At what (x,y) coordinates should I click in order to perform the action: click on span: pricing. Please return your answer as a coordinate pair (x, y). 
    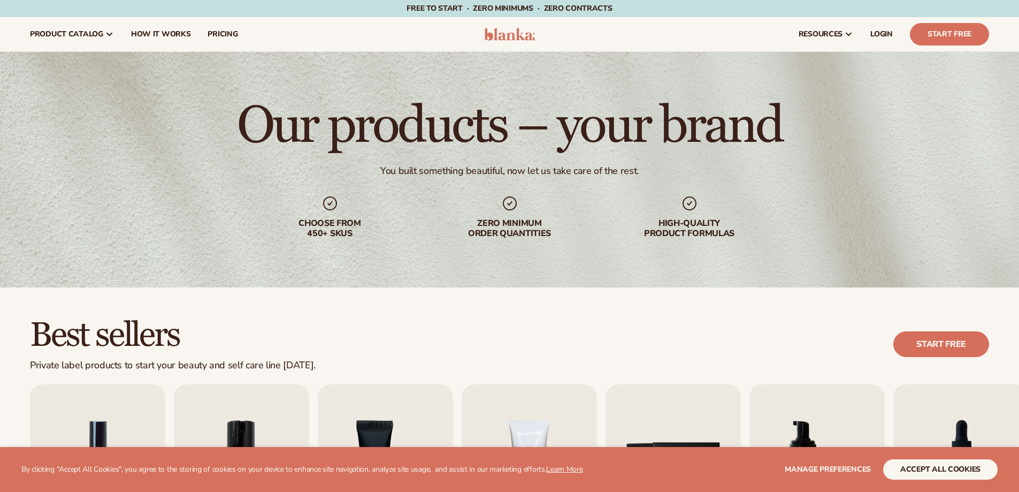
    Looking at the image, I should click on (223, 34).